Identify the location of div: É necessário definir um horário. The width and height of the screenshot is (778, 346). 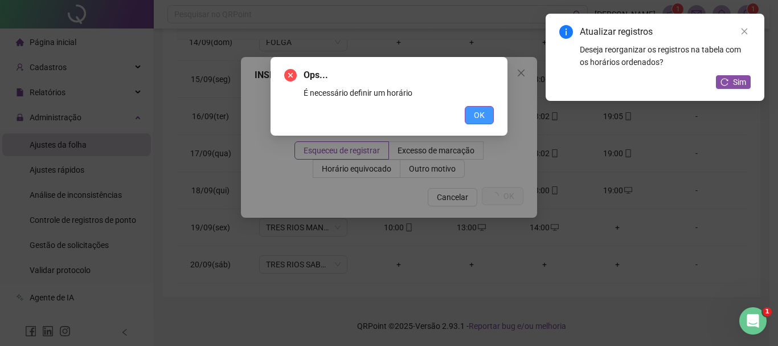
(398, 93).